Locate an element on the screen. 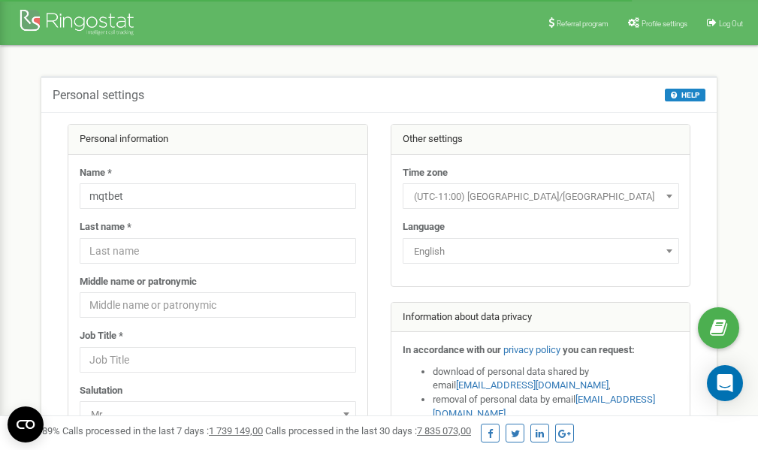  span: Calls processed in the last 30 days : is located at coordinates (368, 430).